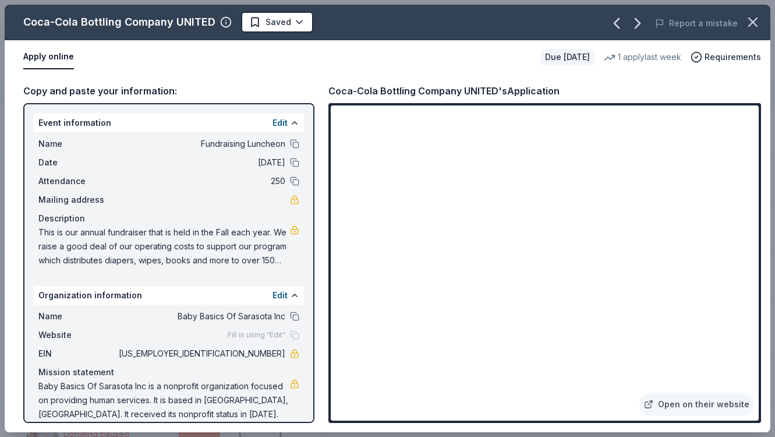 Image resolution: width=775 pixels, height=437 pixels. Describe the element at coordinates (169, 123) in the screenshot. I see `div: Event information` at that location.